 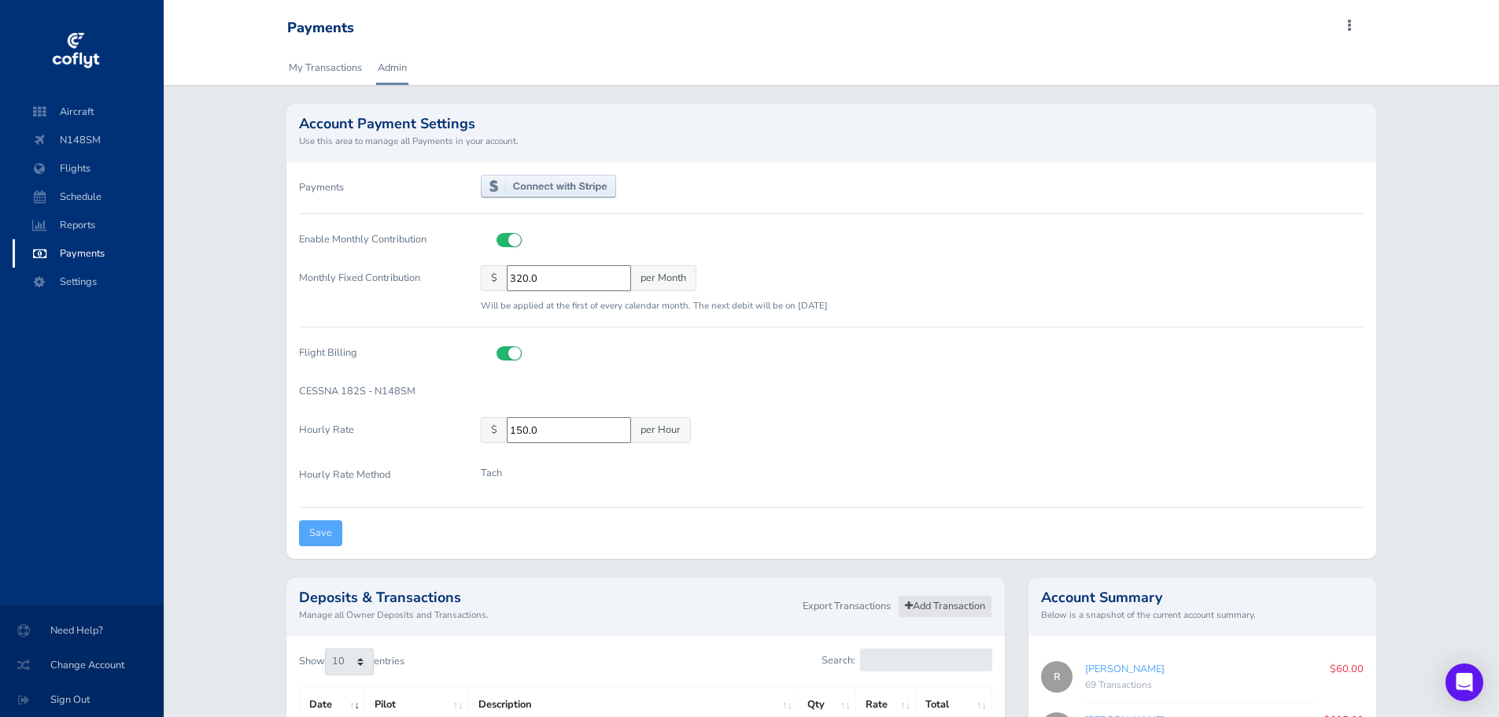 I want to click on img: stripe-connect-c255eb9ebfc5316c8b257b833e9128a69e6f0df0262c56b5df0f3f4dcfbe27cf.png, so click(x=548, y=186).